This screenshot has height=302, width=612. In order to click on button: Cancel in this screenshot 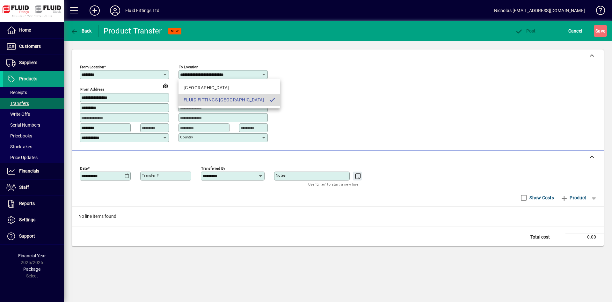, I will do `click(575, 31)`.